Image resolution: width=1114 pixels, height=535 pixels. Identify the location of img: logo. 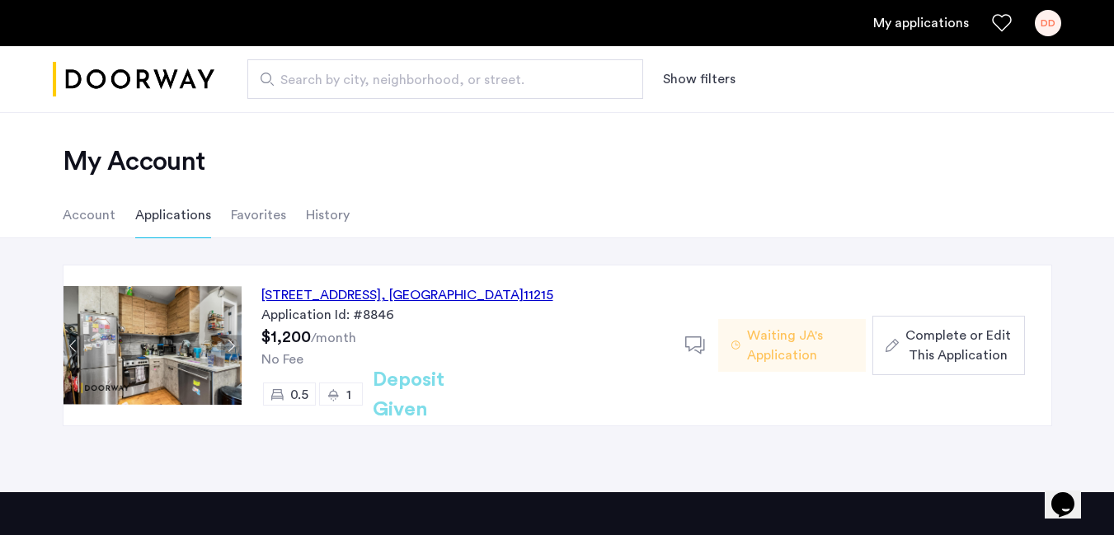
(134, 79).